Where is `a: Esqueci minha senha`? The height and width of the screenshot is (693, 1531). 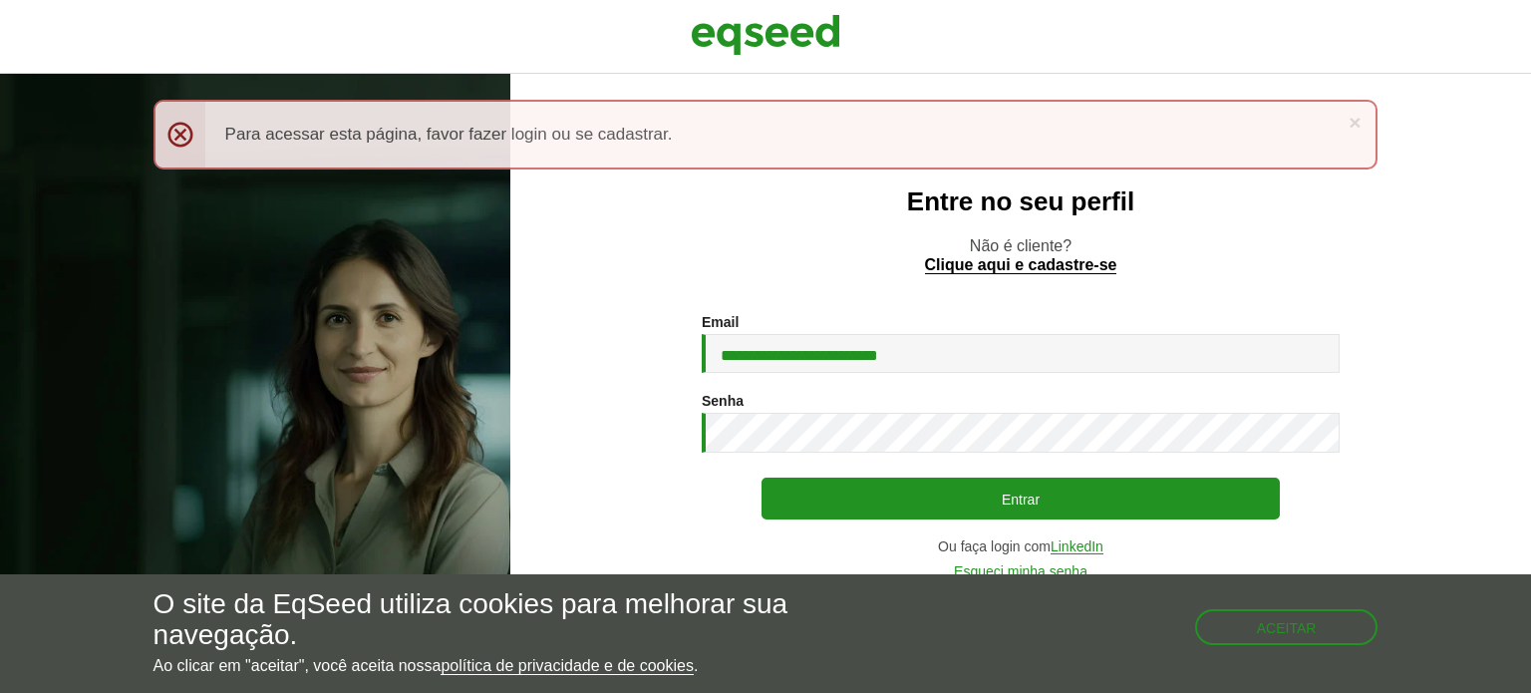 a: Esqueci minha senha is located at coordinates (1021, 571).